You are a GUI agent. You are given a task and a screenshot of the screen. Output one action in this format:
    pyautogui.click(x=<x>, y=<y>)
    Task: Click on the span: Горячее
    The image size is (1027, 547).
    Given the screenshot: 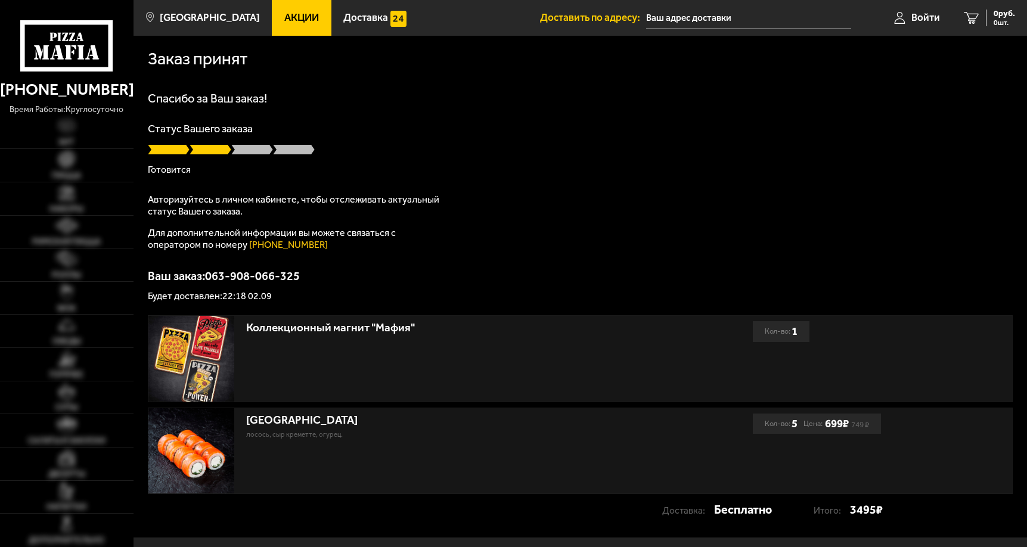 What is the action you would take?
    pyautogui.click(x=66, y=375)
    